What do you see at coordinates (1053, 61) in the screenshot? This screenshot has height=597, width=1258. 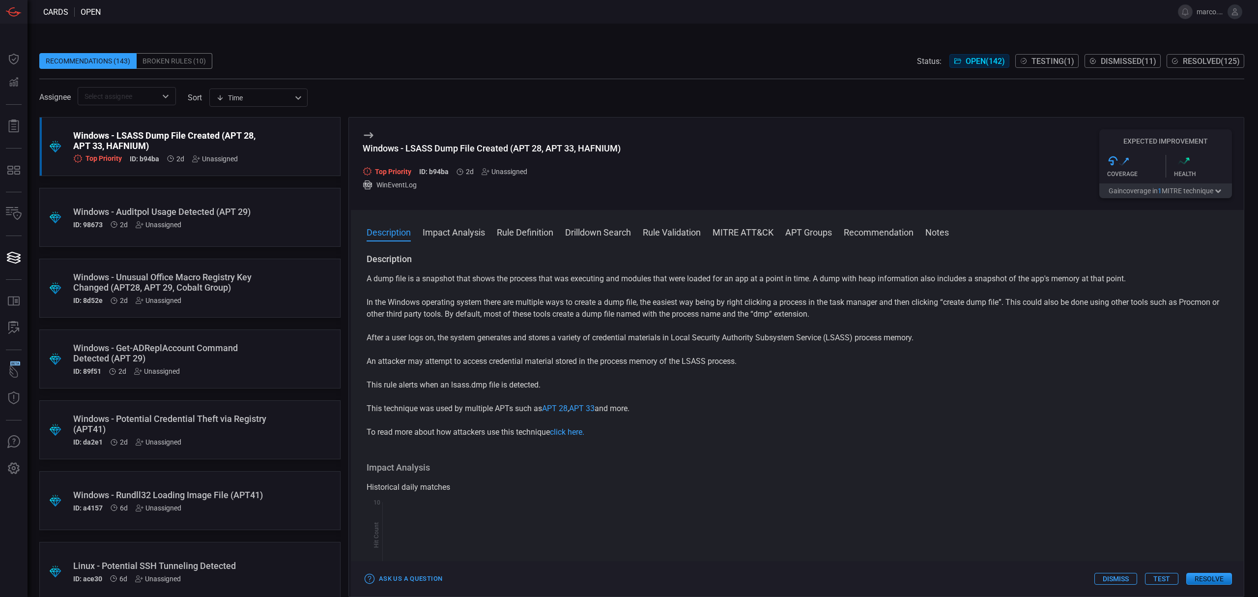 I see `span: Testing ( 1 )` at bounding box center [1053, 61].